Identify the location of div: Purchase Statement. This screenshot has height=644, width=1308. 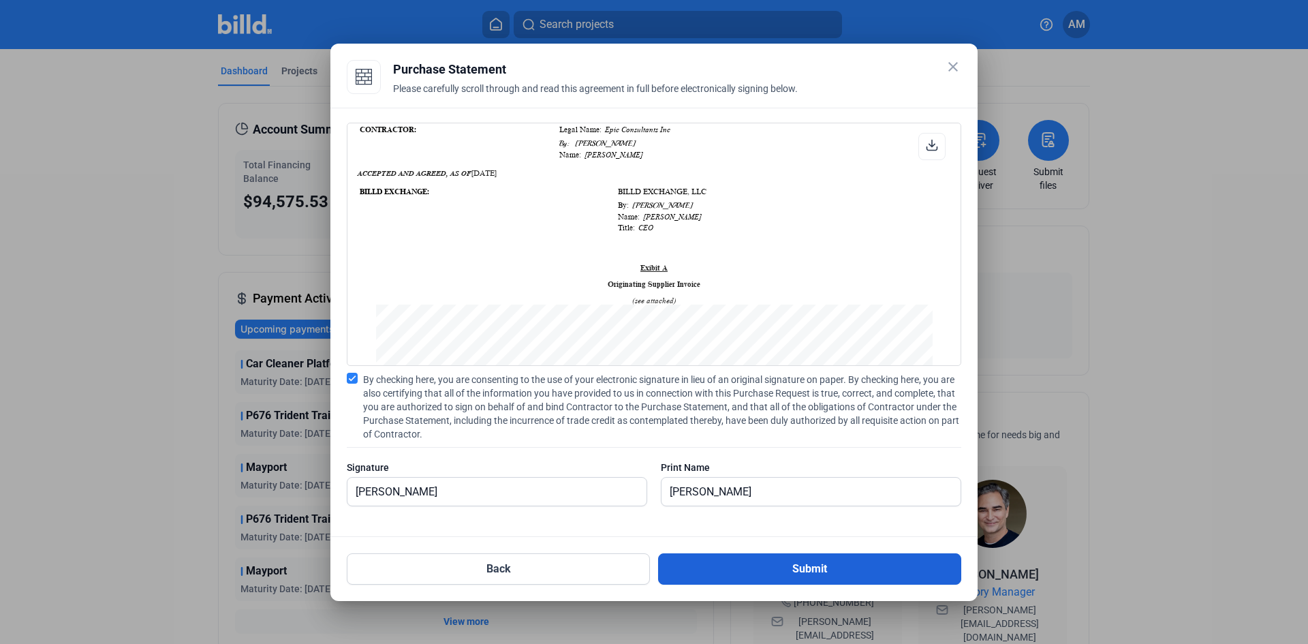
(677, 70).